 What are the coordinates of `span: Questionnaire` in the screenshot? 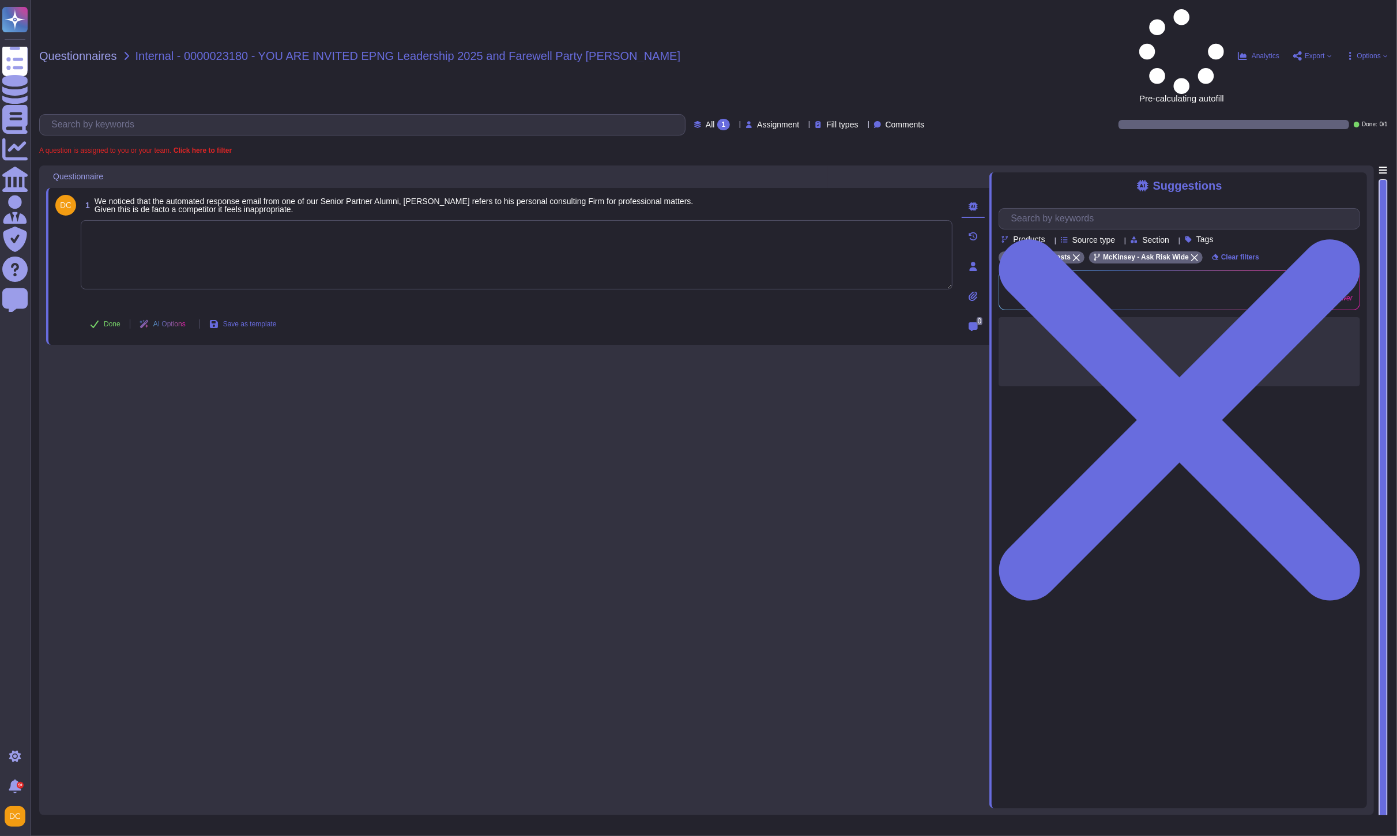 It's located at (78, 176).